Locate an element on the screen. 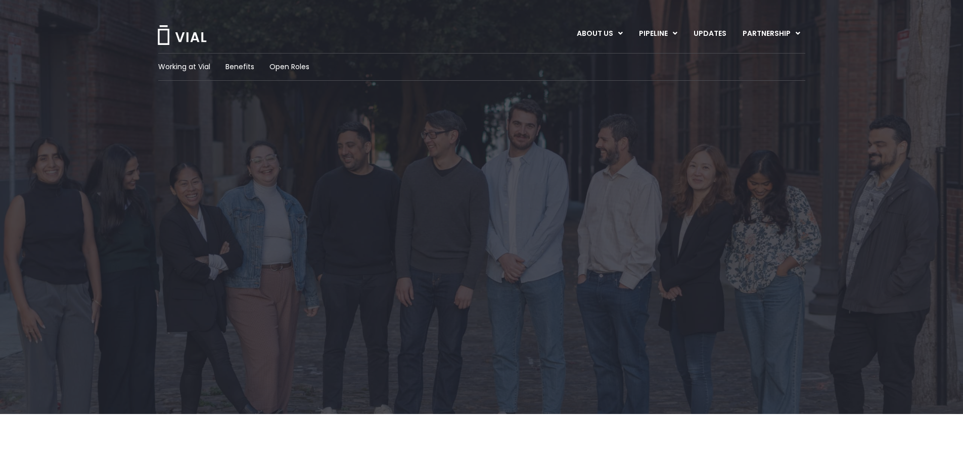 This screenshot has width=963, height=464. img: Vial Logo is located at coordinates (182, 35).